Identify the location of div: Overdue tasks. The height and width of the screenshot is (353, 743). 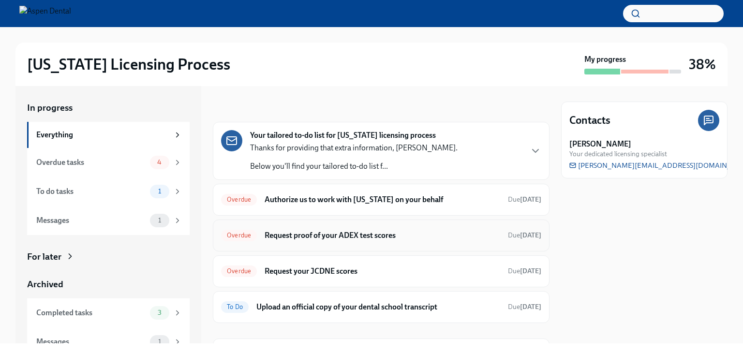
(91, 162).